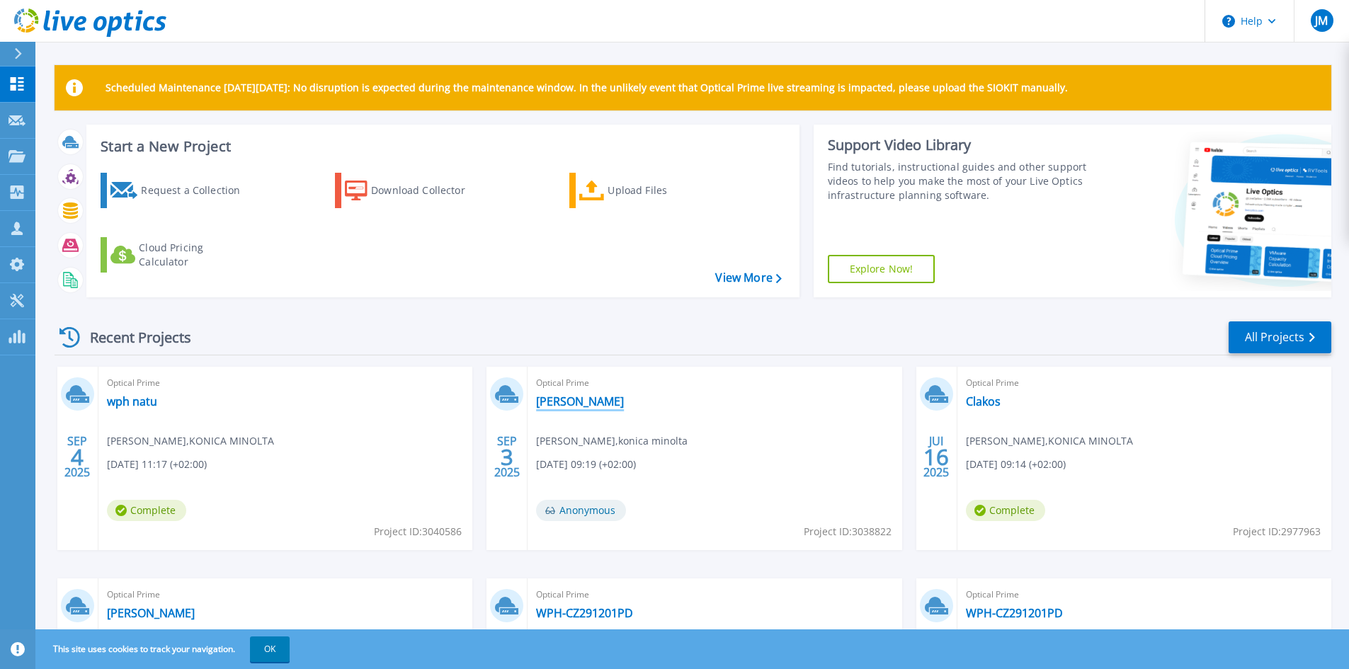 The height and width of the screenshot is (669, 1349). I want to click on a: wph natu, so click(132, 402).